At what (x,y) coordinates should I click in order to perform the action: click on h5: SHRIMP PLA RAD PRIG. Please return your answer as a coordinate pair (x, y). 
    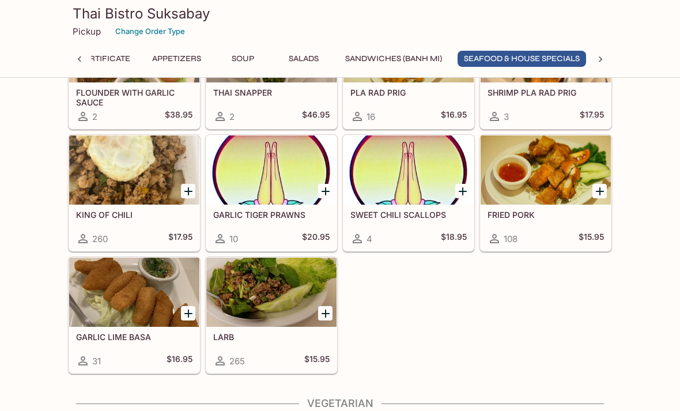
    Looking at the image, I should click on (546, 92).